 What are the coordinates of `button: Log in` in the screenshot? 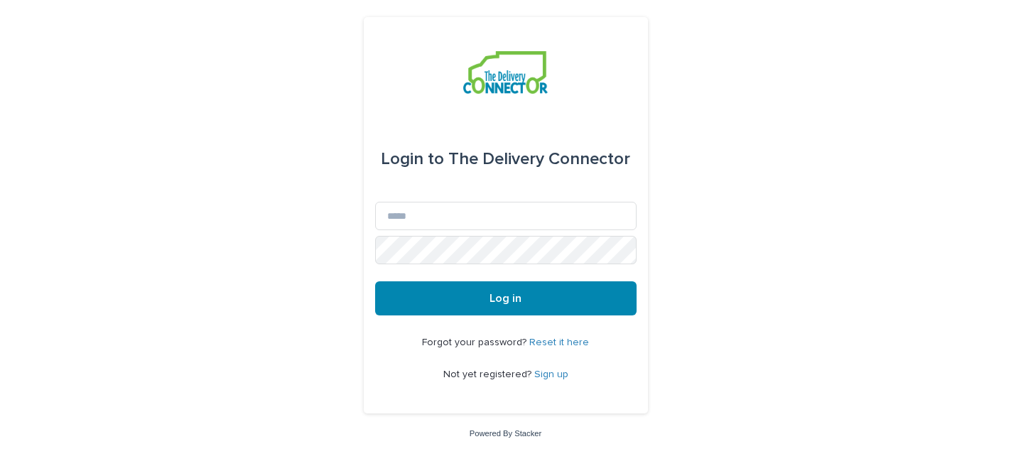 It's located at (506, 298).